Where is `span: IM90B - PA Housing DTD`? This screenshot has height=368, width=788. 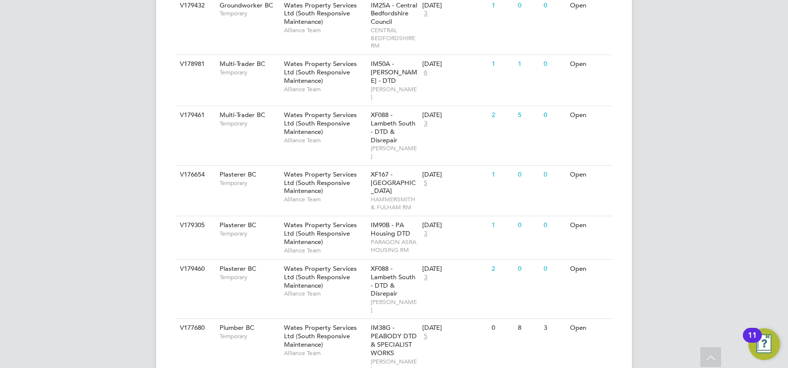 span: IM90B - PA Housing DTD is located at coordinates (391, 229).